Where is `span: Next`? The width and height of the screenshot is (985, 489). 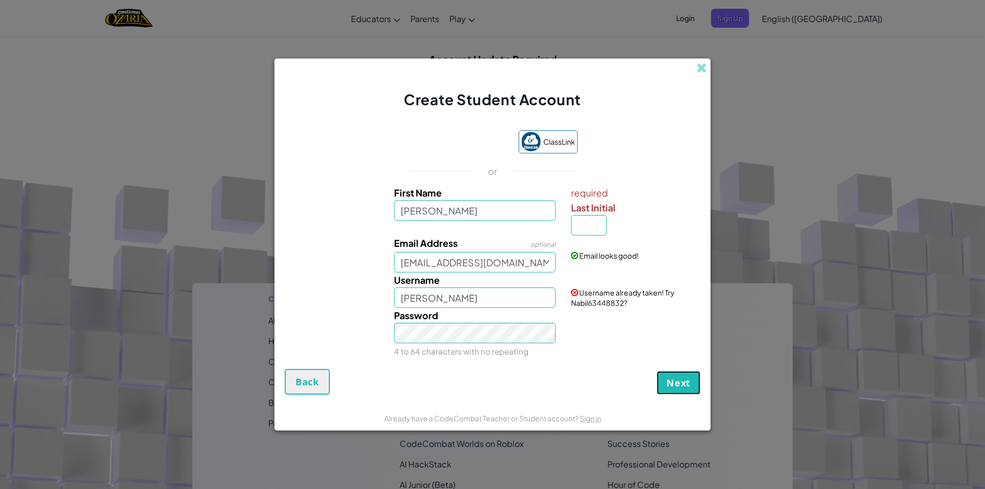 span: Next is located at coordinates (678, 383).